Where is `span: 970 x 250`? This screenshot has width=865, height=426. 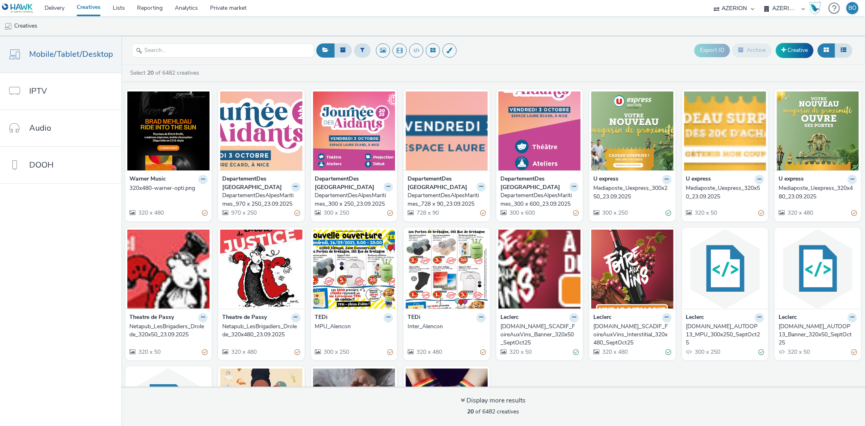 span: 970 x 250 is located at coordinates (243, 212).